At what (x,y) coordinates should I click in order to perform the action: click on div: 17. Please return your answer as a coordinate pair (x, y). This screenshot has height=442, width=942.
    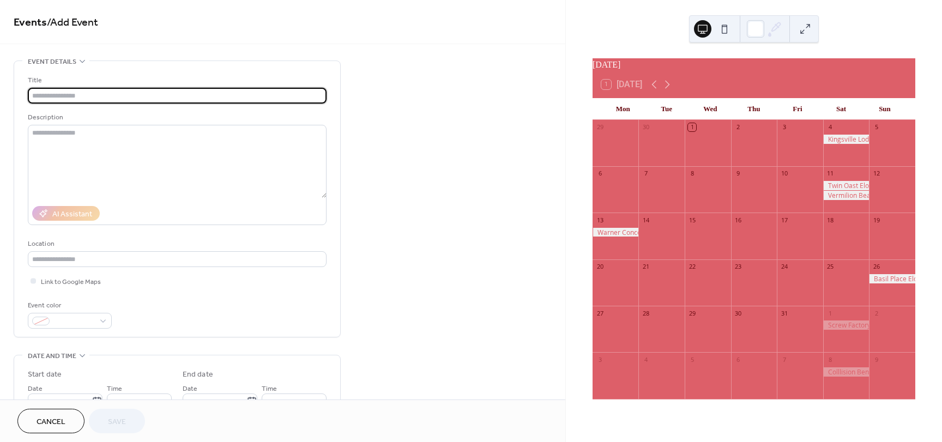
    Looking at the image, I should click on (784, 220).